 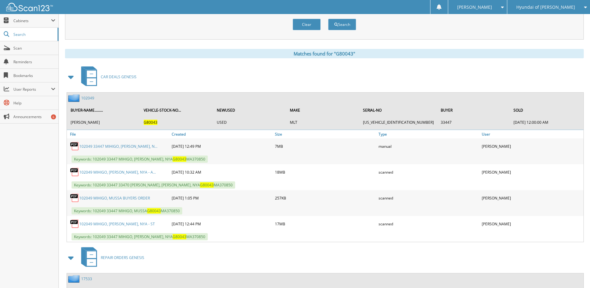 What do you see at coordinates (107, 77) in the screenshot?
I see `a: CAR DEALS GENESIS` at bounding box center [107, 77].